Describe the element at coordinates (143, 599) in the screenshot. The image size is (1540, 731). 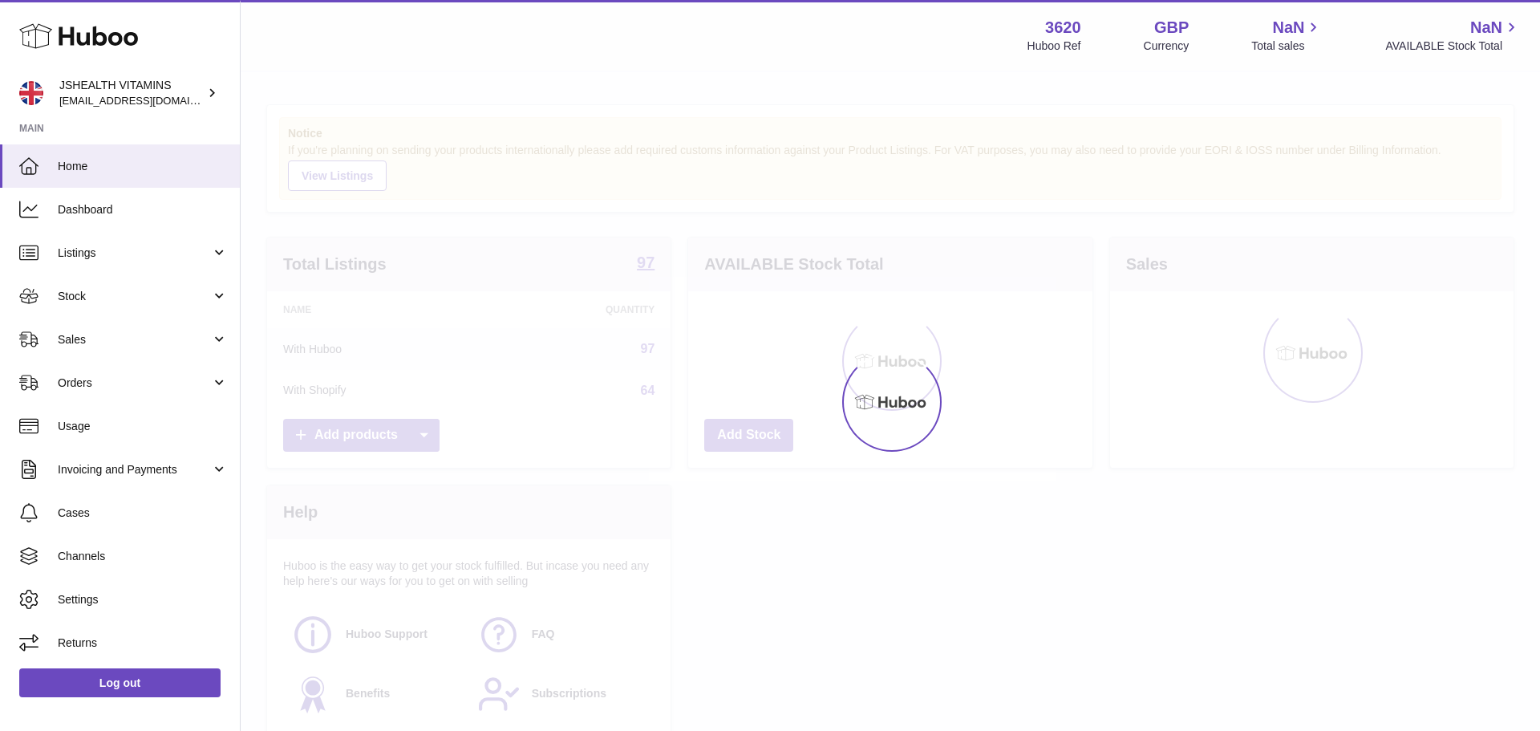
I see `span: Settings` at that location.